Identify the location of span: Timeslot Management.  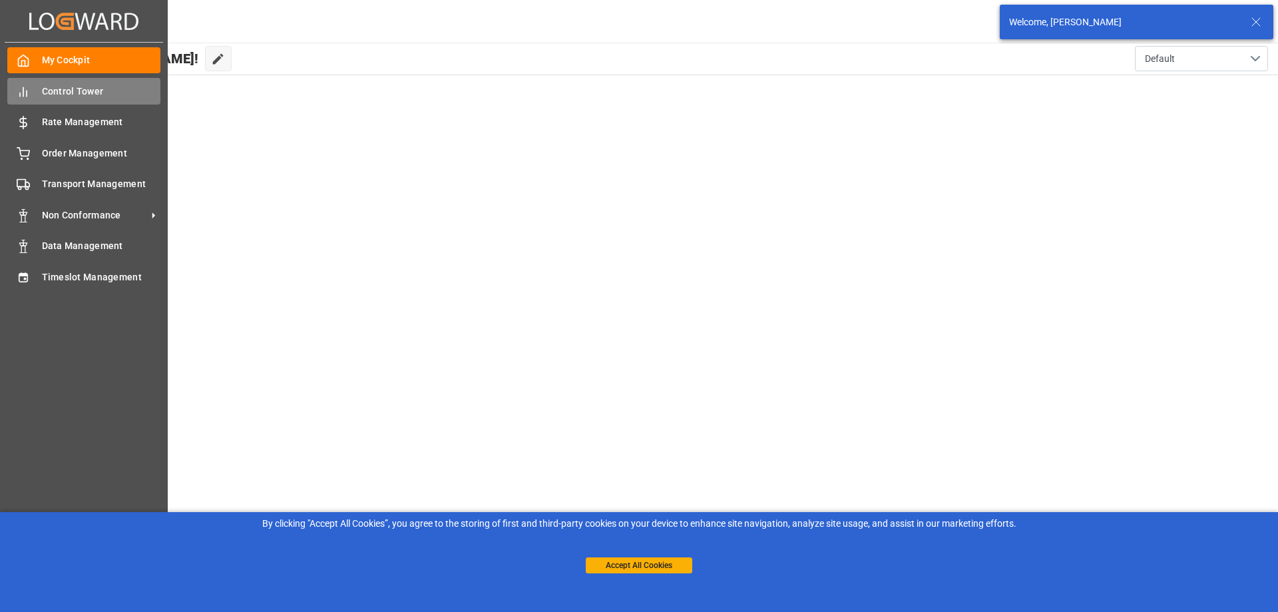
(101, 277).